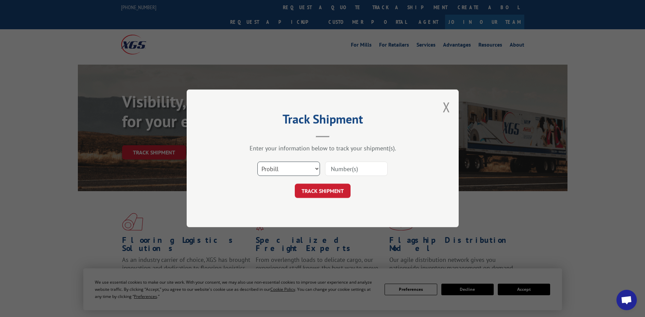 The height and width of the screenshot is (317, 645). Describe the element at coordinates (323, 191) in the screenshot. I see `button: TRACK SHIPMENT` at that location.